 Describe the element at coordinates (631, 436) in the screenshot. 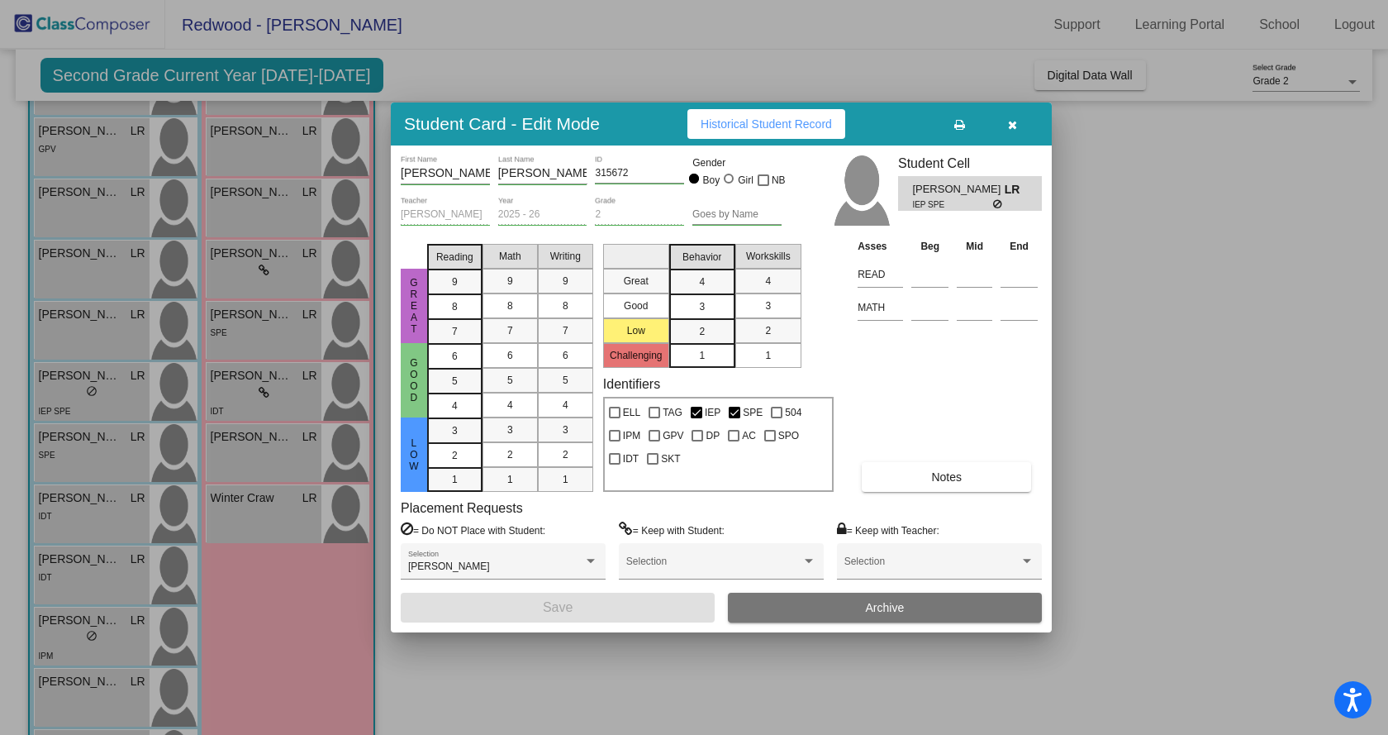

I see `span: IPM` at that location.